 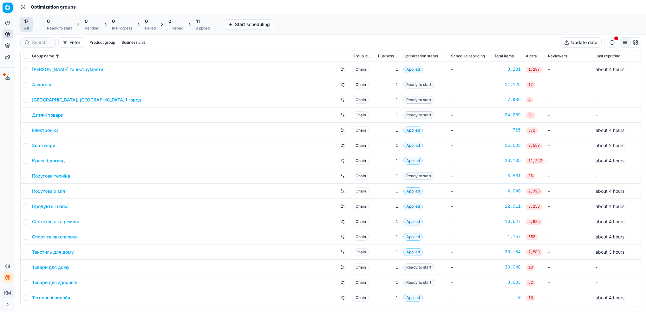 I want to click on a: Побутова хімія, so click(x=49, y=191).